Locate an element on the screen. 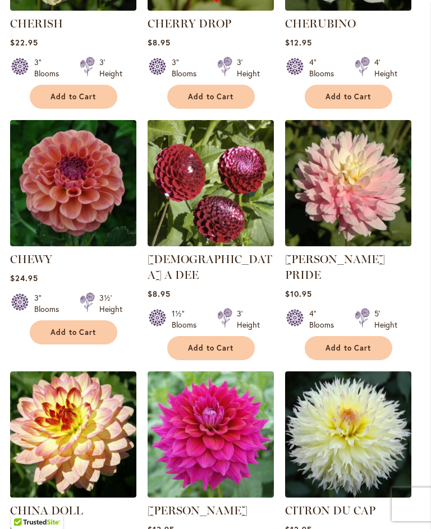  img: CHEWY is located at coordinates (73, 183).